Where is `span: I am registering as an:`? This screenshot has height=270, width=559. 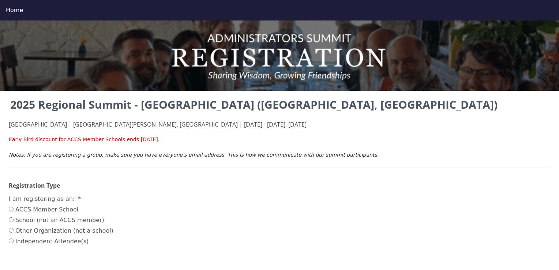
span: I am registering as an: is located at coordinates (42, 199).